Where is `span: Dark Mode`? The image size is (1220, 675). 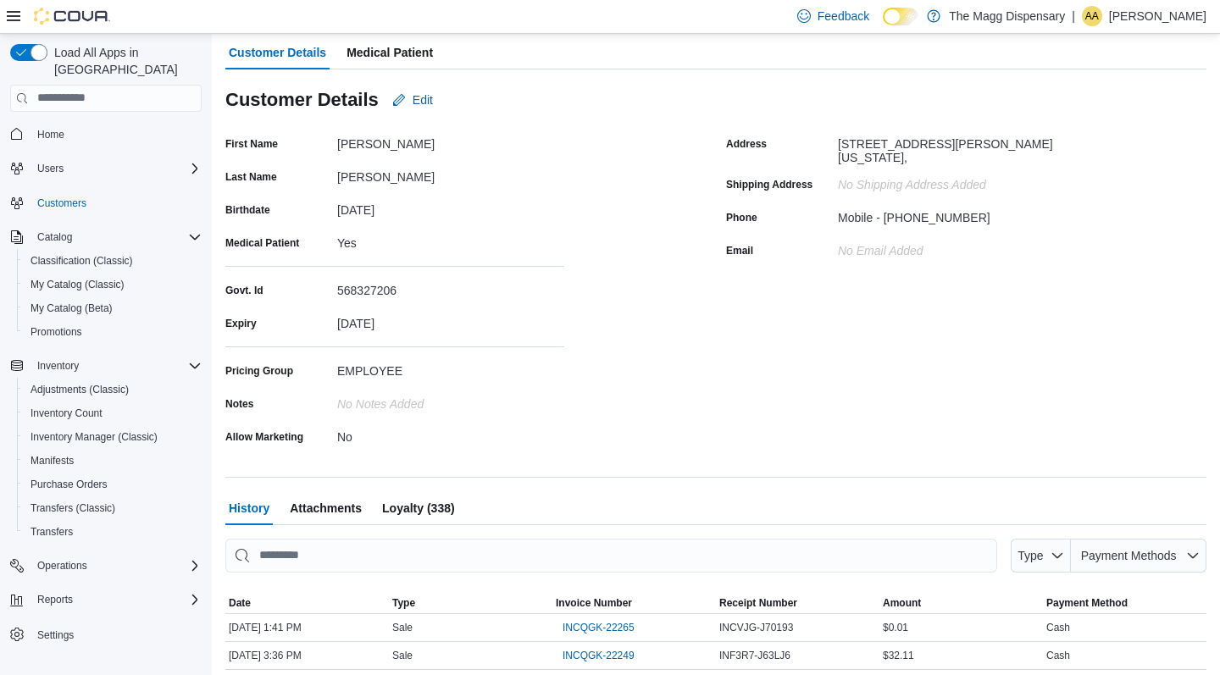 span: Dark Mode is located at coordinates (883, 25).